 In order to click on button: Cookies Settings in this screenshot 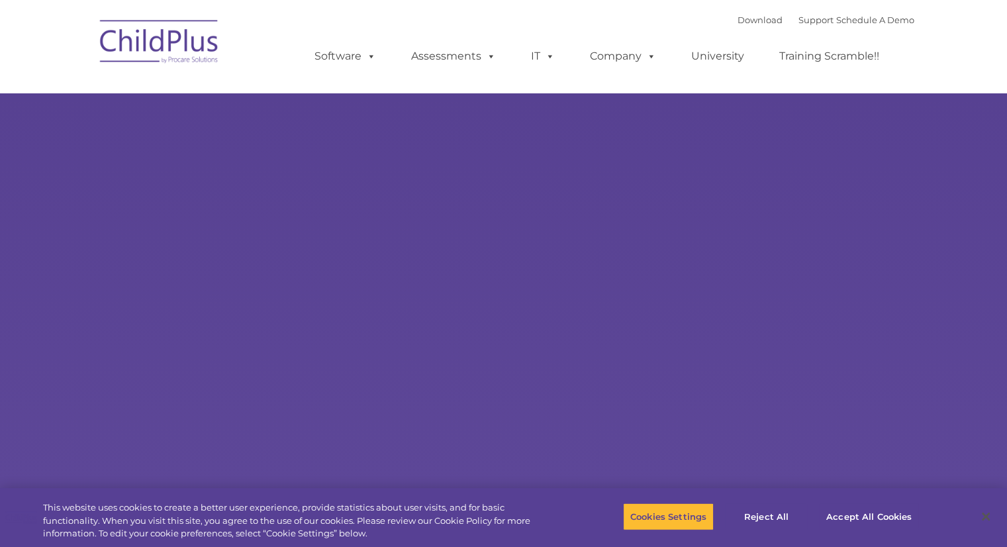, I will do `click(668, 516)`.